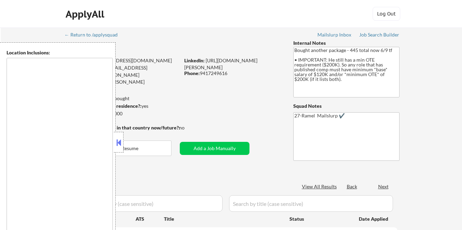 This screenshot has height=230, width=462. What do you see at coordinates (334, 36) in the screenshot?
I see `a: Mailslurp Inbox` at bounding box center [334, 36].